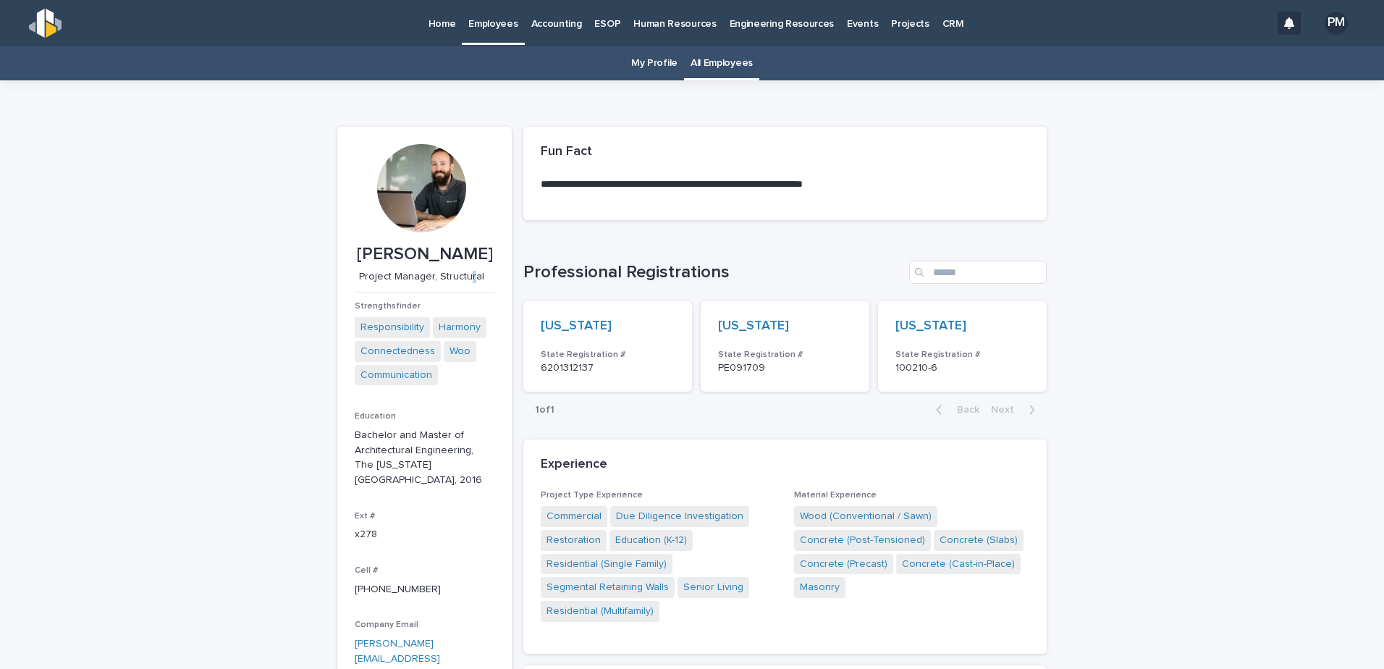 Image resolution: width=1384 pixels, height=669 pixels. I want to click on span: Cell #, so click(366, 570).